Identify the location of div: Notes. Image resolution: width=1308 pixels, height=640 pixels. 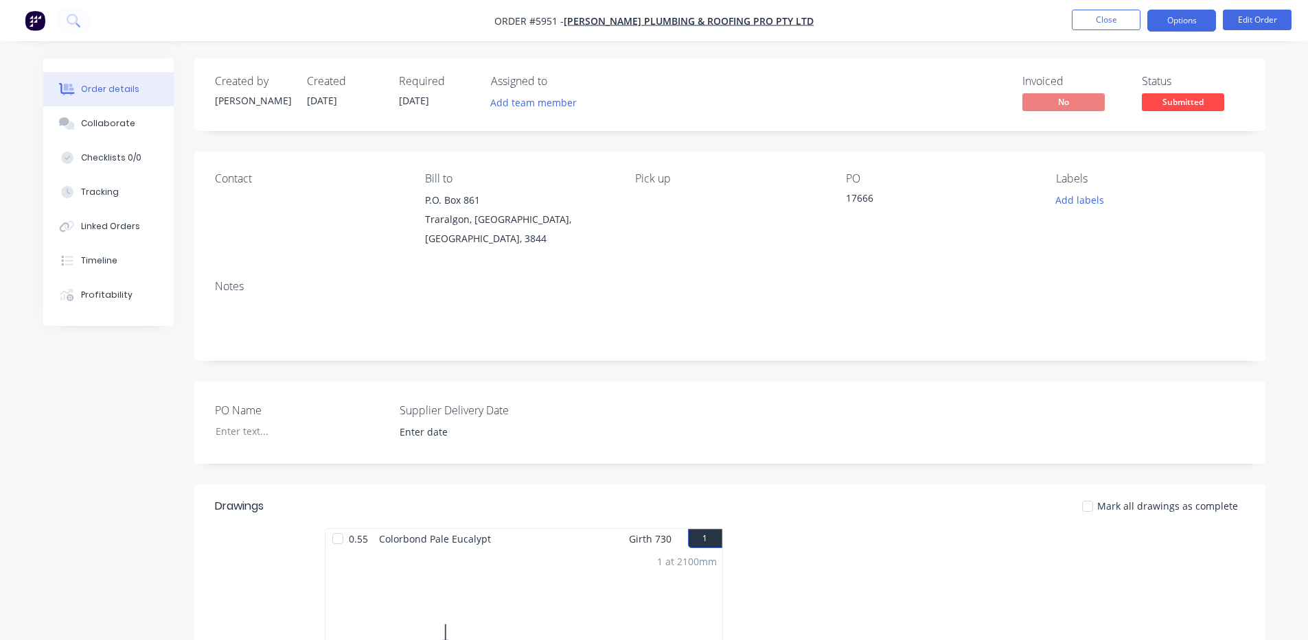
(730, 286).